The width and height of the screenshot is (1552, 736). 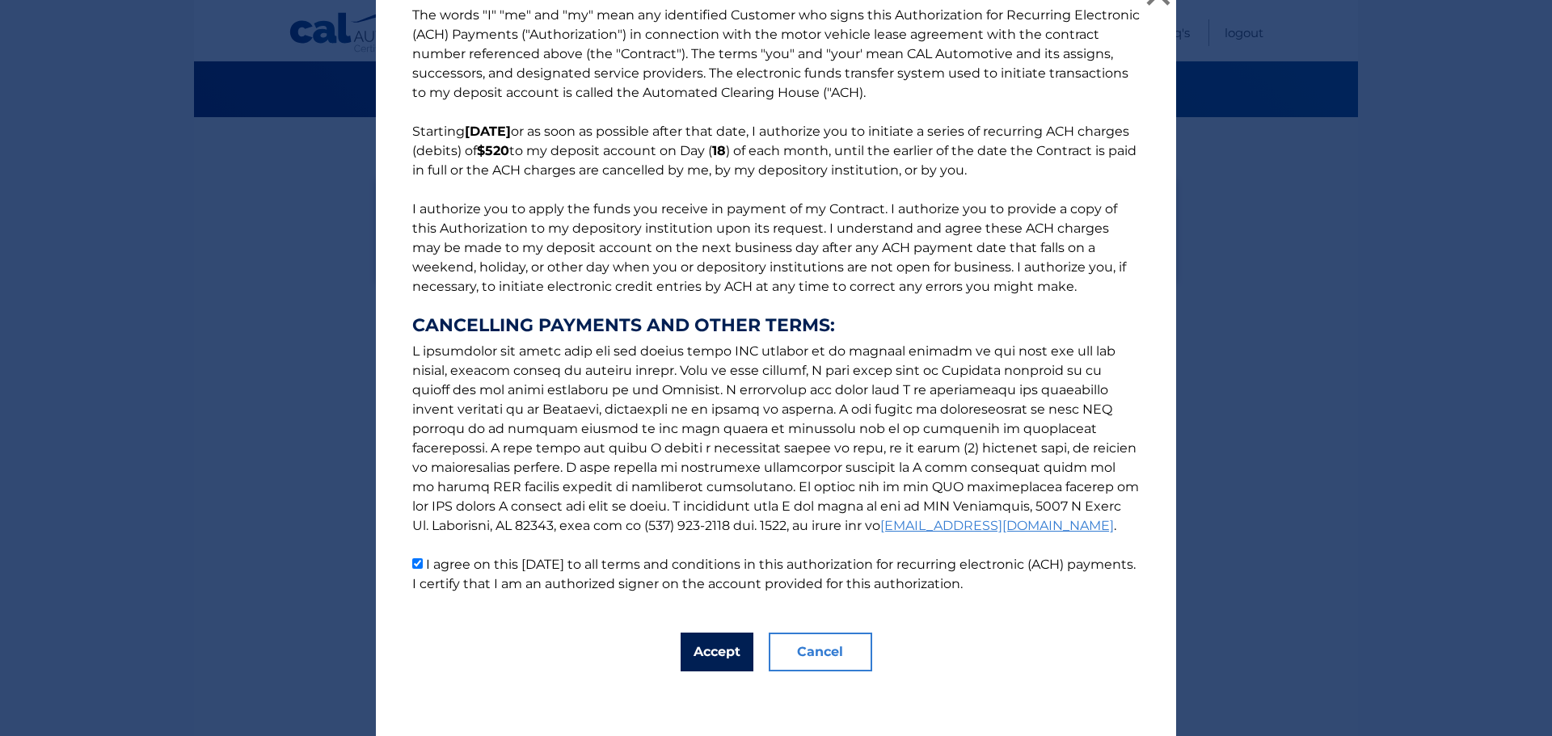 What do you see at coordinates (776, 326) in the screenshot?
I see `strong: CANCELLING PAYMENTS AND OTHER TERMS:` at bounding box center [776, 326].